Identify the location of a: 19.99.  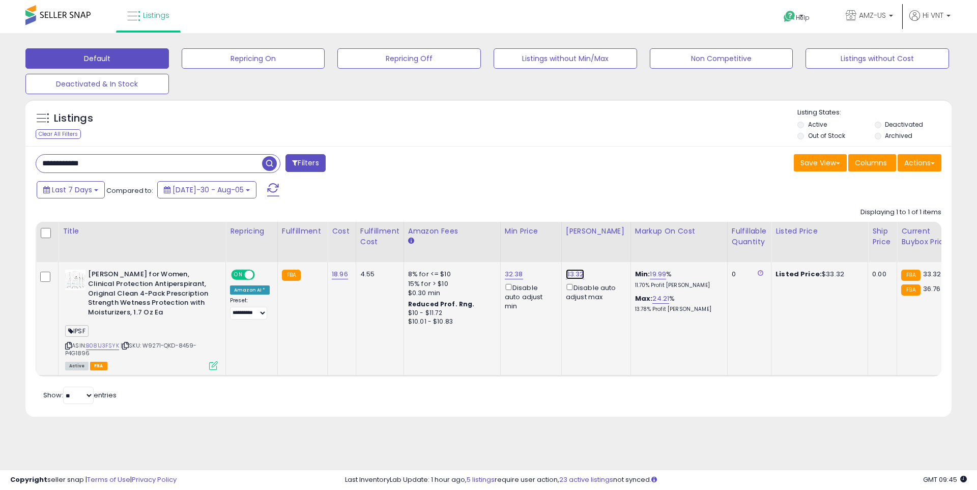
(658, 274).